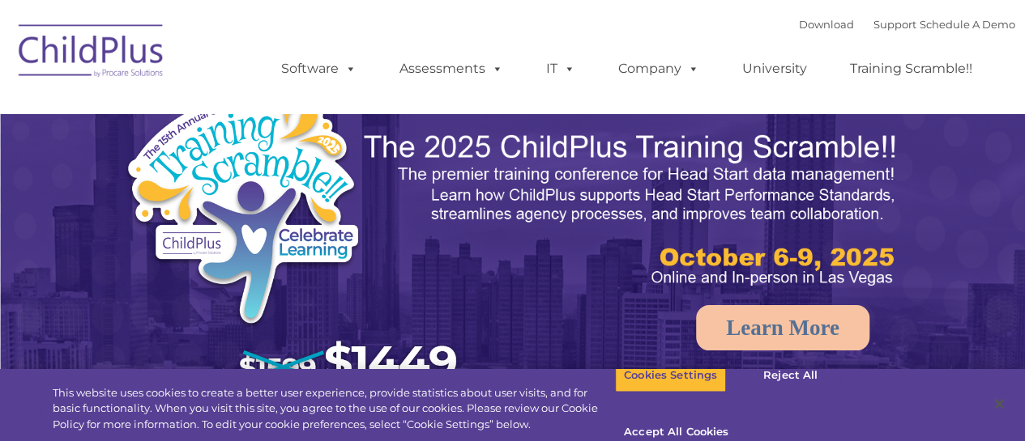 Image resolution: width=1025 pixels, height=441 pixels. I want to click on button: Reject All, so click(790, 376).